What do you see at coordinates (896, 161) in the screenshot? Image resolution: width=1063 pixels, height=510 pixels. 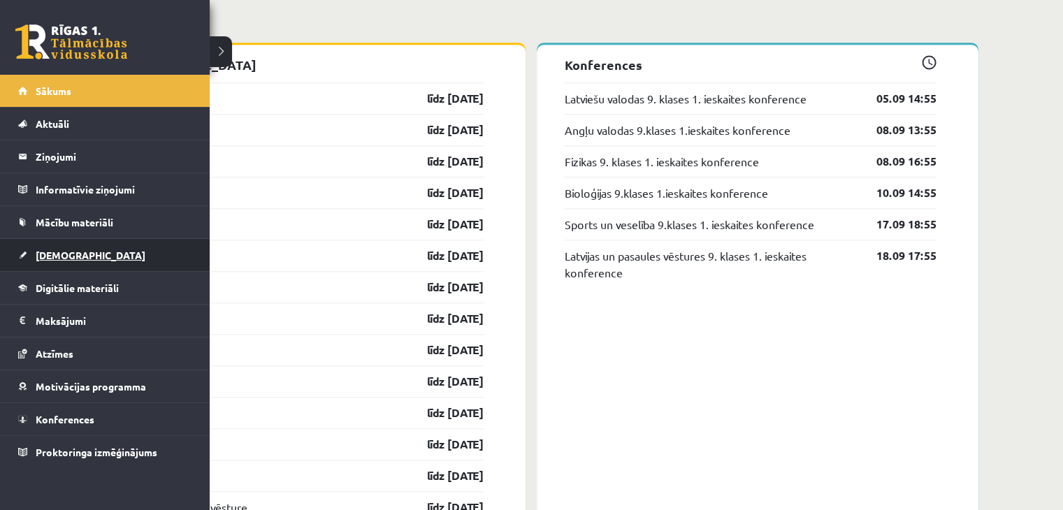 I see `a: 08.09 16:55` at bounding box center [896, 161].